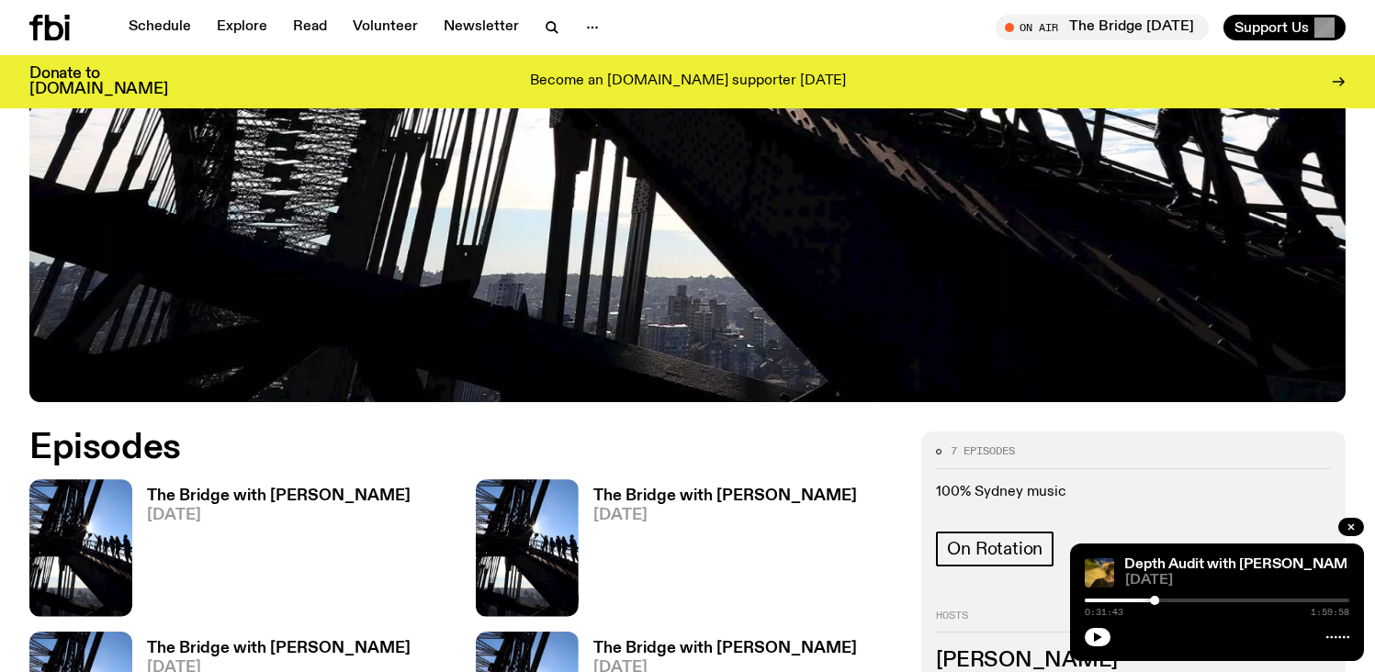  Describe the element at coordinates (1284, 28) in the screenshot. I see `button: Support Us` at that location.